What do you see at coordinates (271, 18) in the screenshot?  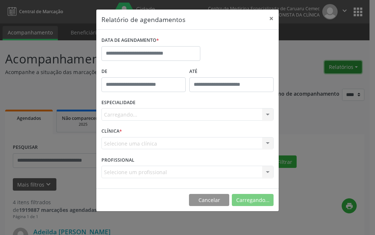 I see `button: Close` at bounding box center [271, 18].